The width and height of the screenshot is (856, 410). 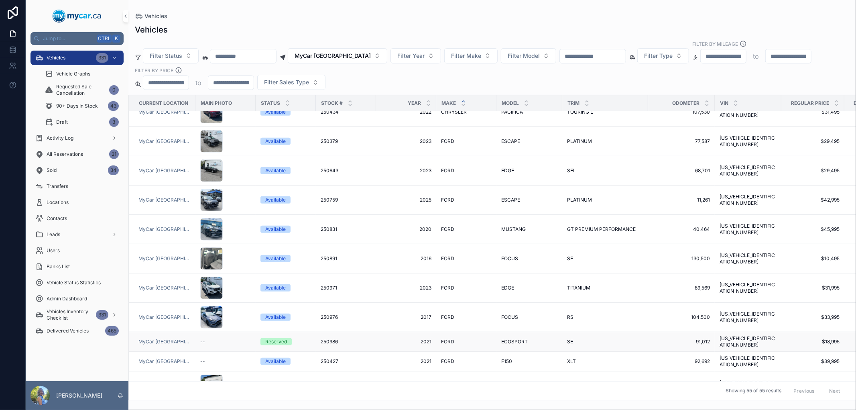 I want to click on a: FOCUS, so click(x=529, y=258).